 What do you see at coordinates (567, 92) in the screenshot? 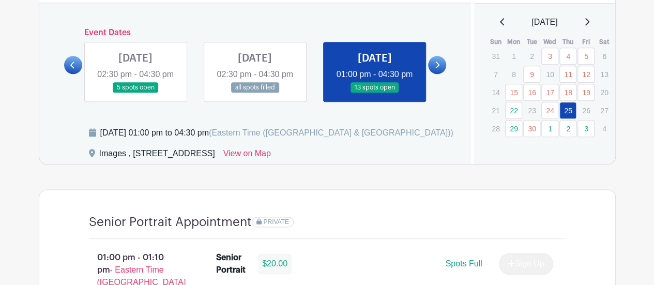
I see `a: 18` at bounding box center [567, 92].